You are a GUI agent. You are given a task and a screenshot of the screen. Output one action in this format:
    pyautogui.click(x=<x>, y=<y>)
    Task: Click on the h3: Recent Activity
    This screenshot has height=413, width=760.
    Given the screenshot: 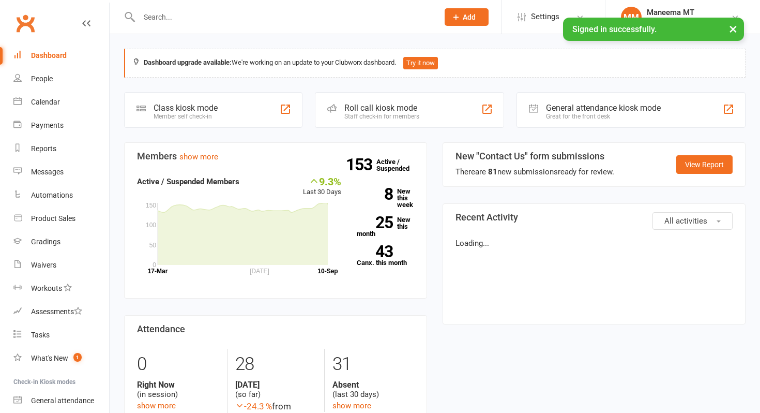 What is the action you would take?
    pyautogui.click(x=594, y=217)
    